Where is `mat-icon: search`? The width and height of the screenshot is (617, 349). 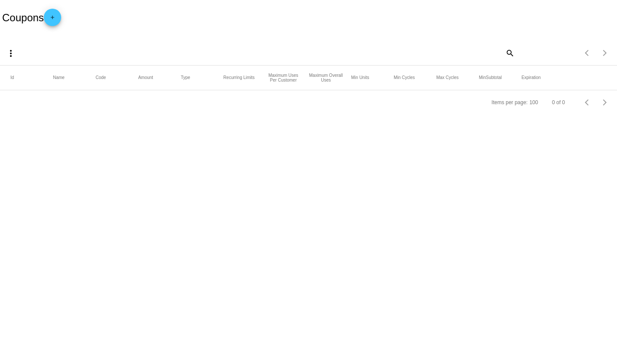 mat-icon: search is located at coordinates (510, 52).